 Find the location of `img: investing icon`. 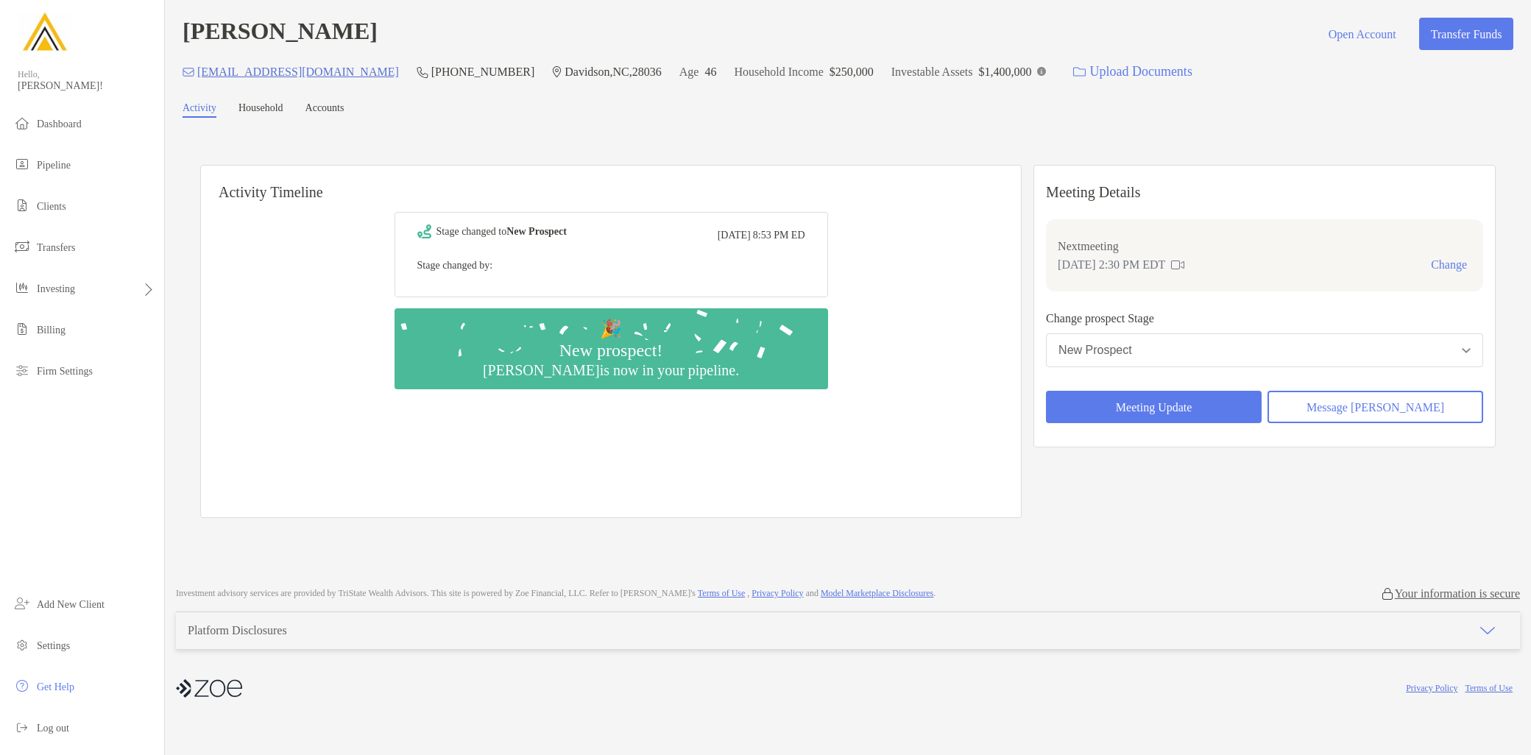

img: investing icon is located at coordinates (22, 288).